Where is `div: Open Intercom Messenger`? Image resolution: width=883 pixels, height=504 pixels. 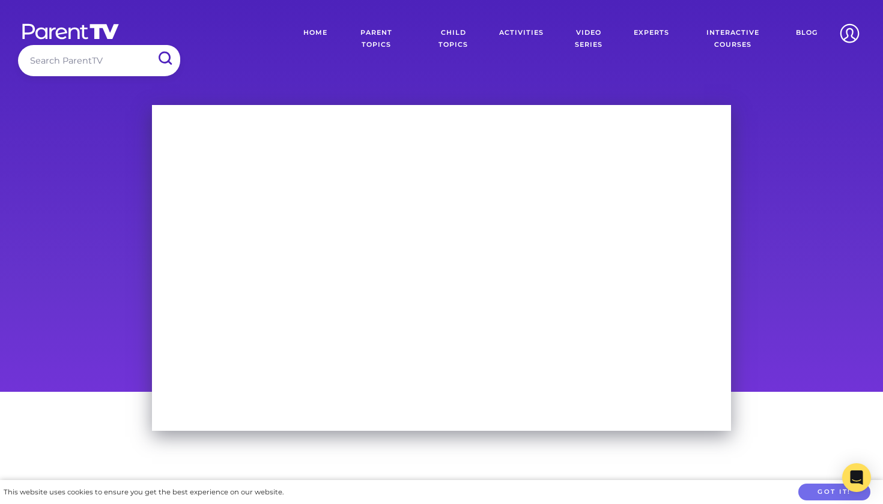
div: Open Intercom Messenger is located at coordinates (856, 478).